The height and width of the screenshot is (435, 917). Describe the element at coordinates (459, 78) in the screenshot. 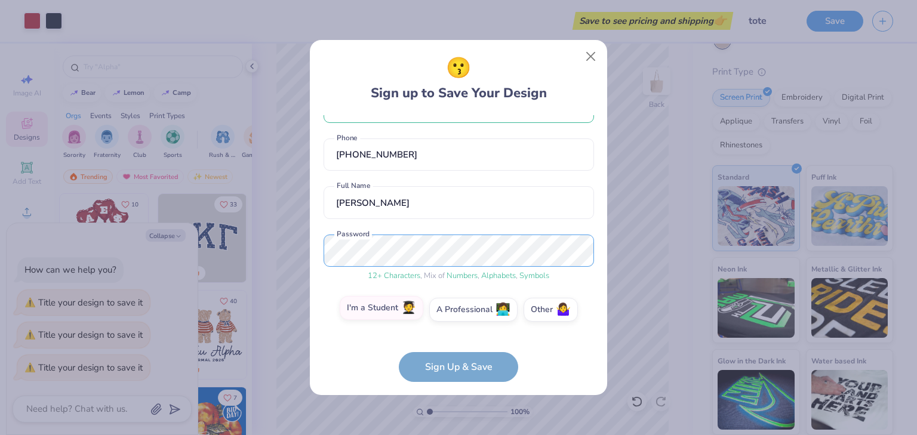

I see `div: Sign up to Save Your Design` at that location.